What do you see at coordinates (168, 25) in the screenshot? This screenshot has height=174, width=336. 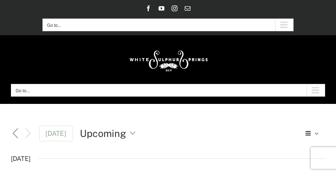 I see `nav: Secondary Mobile Menu` at bounding box center [168, 25].